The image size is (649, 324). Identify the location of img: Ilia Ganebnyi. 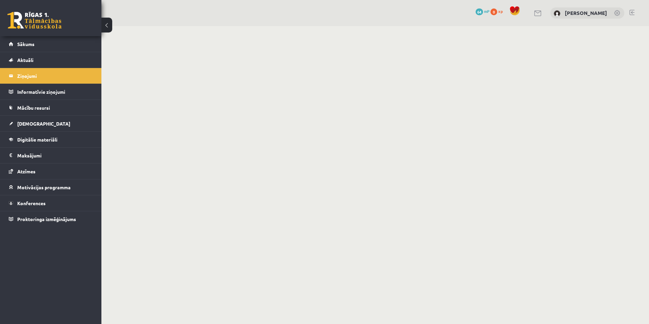
(557, 14).